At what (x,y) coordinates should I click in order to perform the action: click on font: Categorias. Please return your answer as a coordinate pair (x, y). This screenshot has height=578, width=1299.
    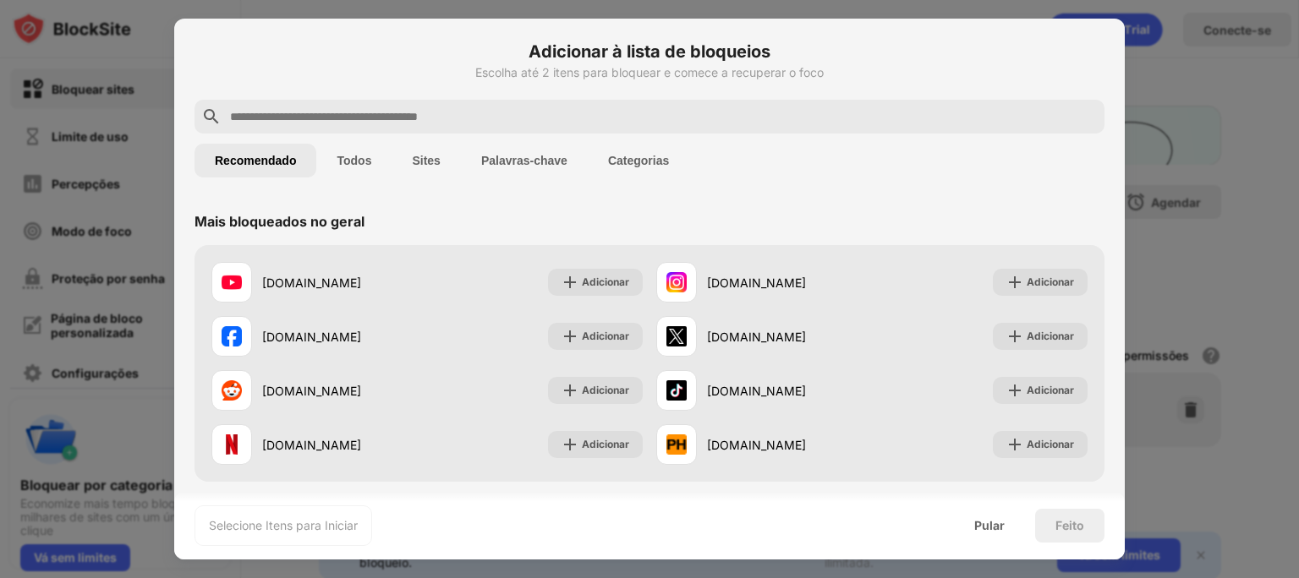
    Looking at the image, I should click on (638, 161).